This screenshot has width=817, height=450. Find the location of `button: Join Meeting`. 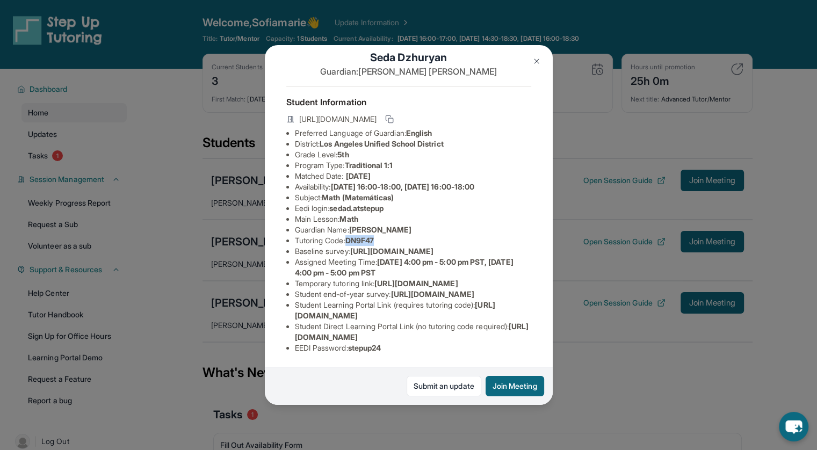

button: Join Meeting is located at coordinates (515, 386).